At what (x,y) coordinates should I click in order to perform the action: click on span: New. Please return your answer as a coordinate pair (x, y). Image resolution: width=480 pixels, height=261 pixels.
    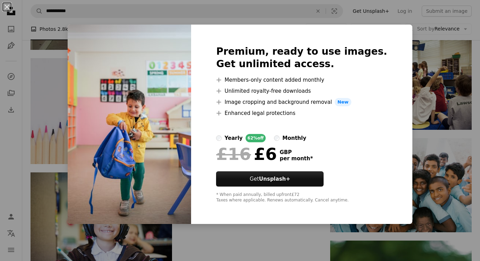
    Looking at the image, I should click on (343, 102).